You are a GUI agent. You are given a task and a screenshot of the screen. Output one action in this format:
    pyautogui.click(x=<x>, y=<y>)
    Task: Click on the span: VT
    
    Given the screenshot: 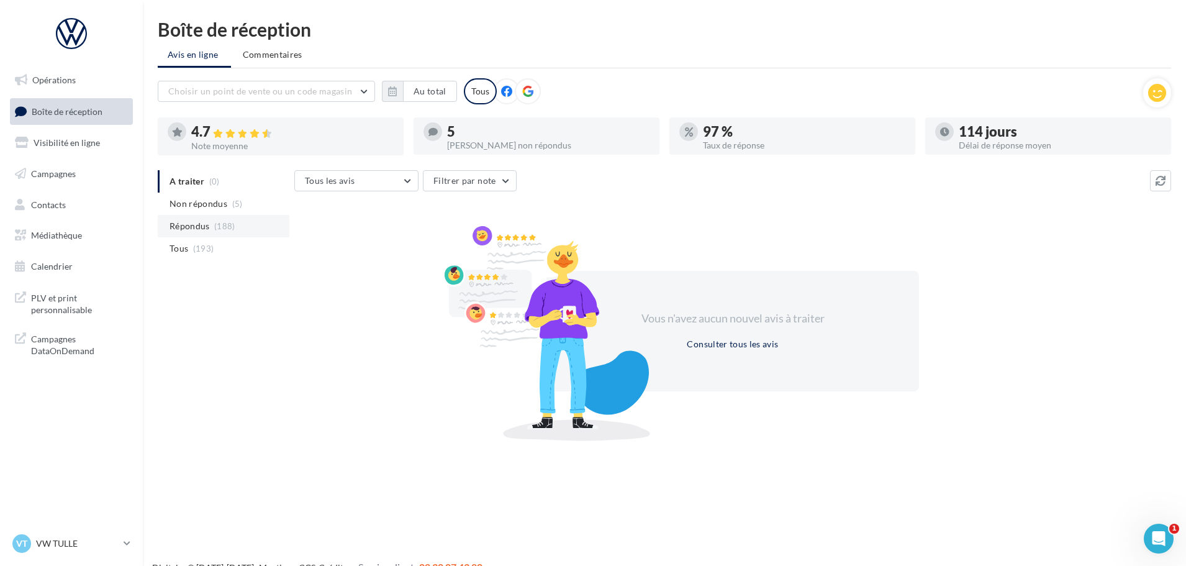 What is the action you would take?
    pyautogui.click(x=22, y=544)
    